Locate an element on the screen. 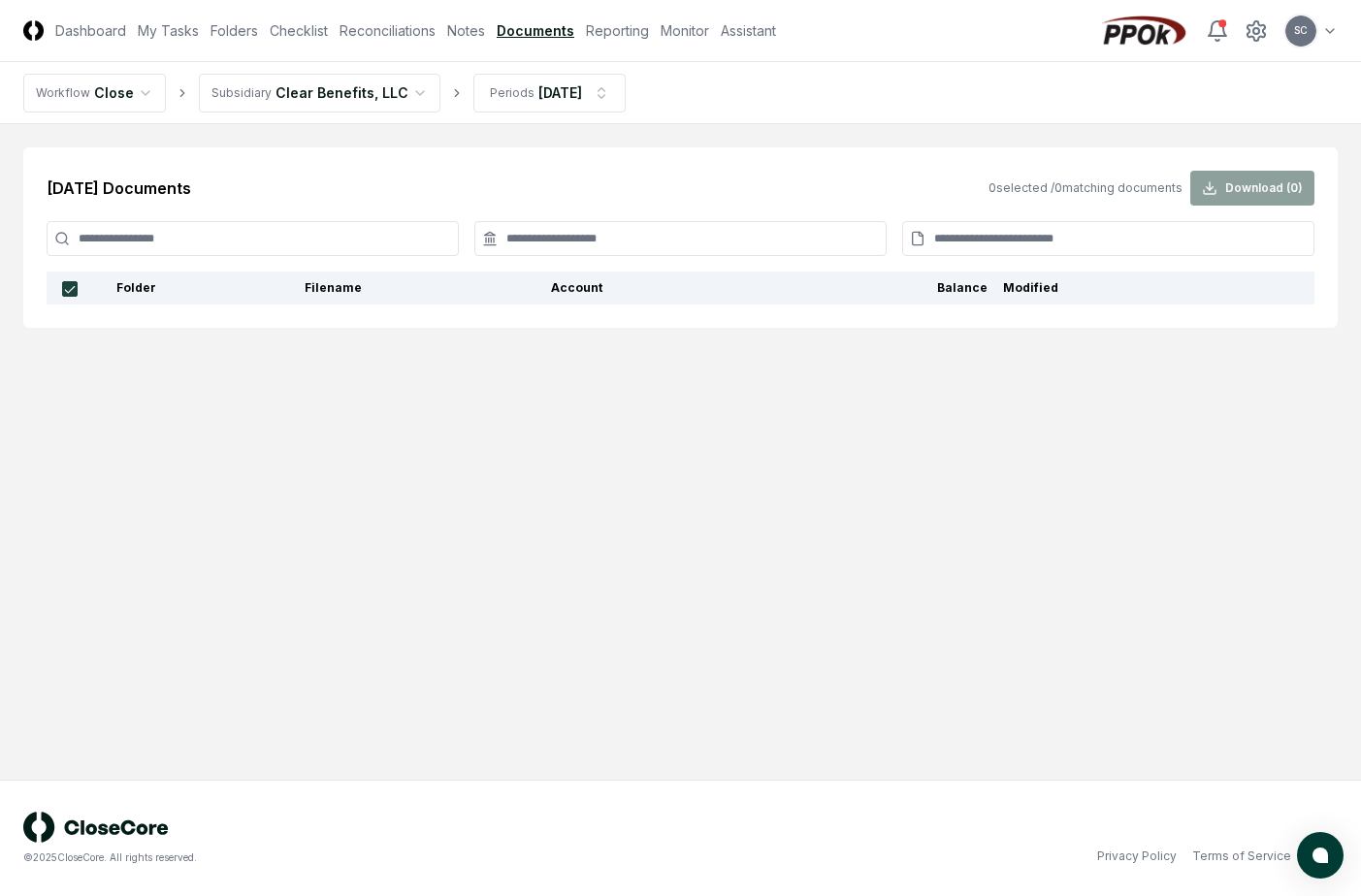 Image resolution: width=1361 pixels, height=896 pixels. a: Folders is located at coordinates (233, 30).